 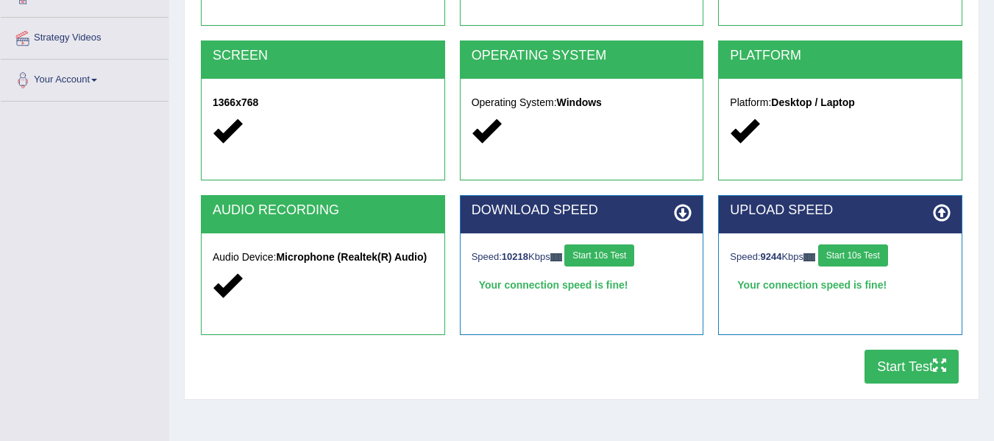 What do you see at coordinates (813, 102) in the screenshot?
I see `strong: Desktop / Laptop` at bounding box center [813, 102].